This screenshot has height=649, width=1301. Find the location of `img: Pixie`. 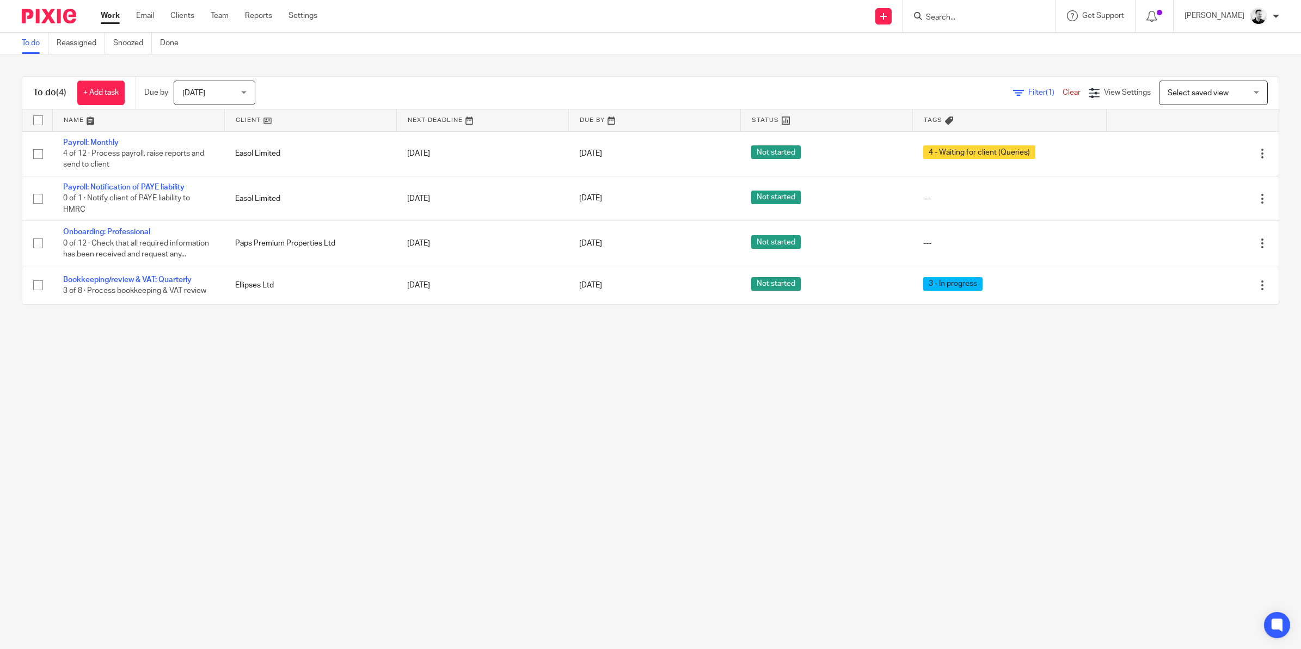

img: Pixie is located at coordinates (49, 16).